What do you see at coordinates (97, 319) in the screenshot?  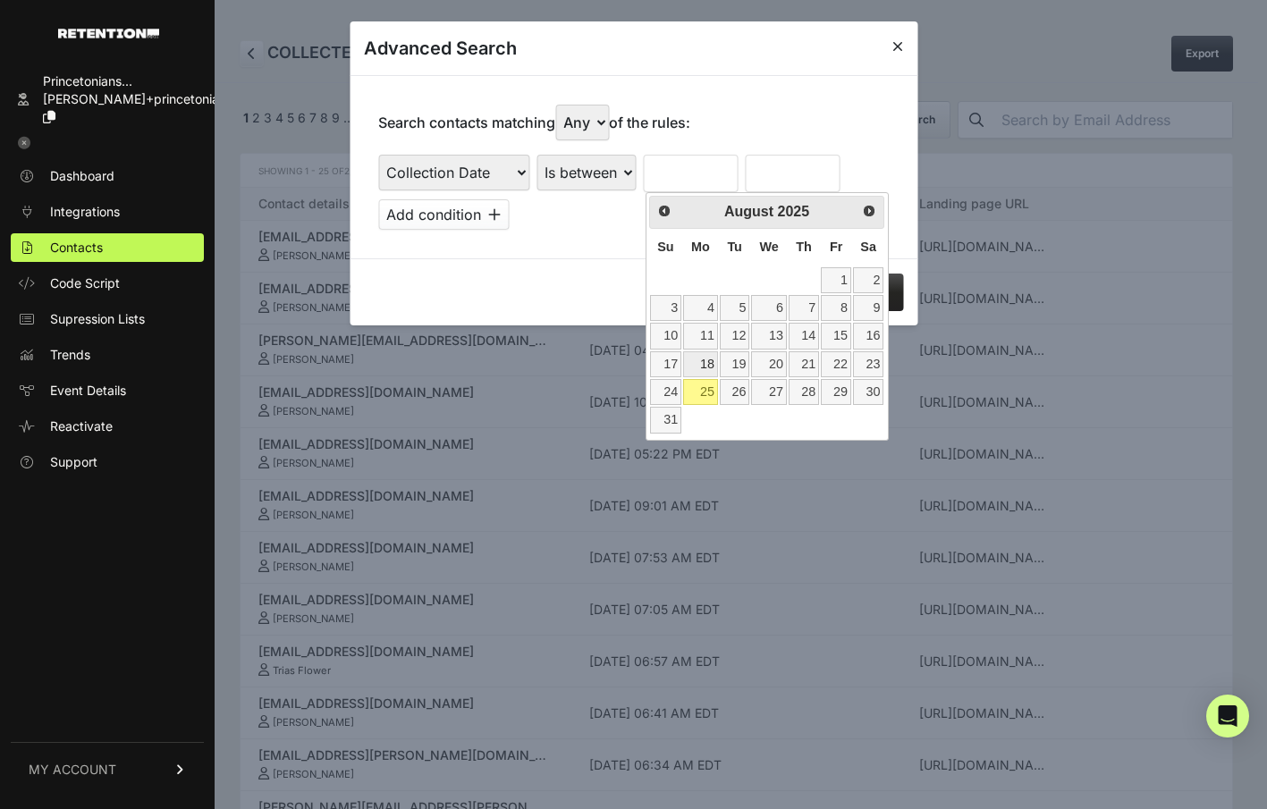 I see `span: Supression Lists` at bounding box center [97, 319].